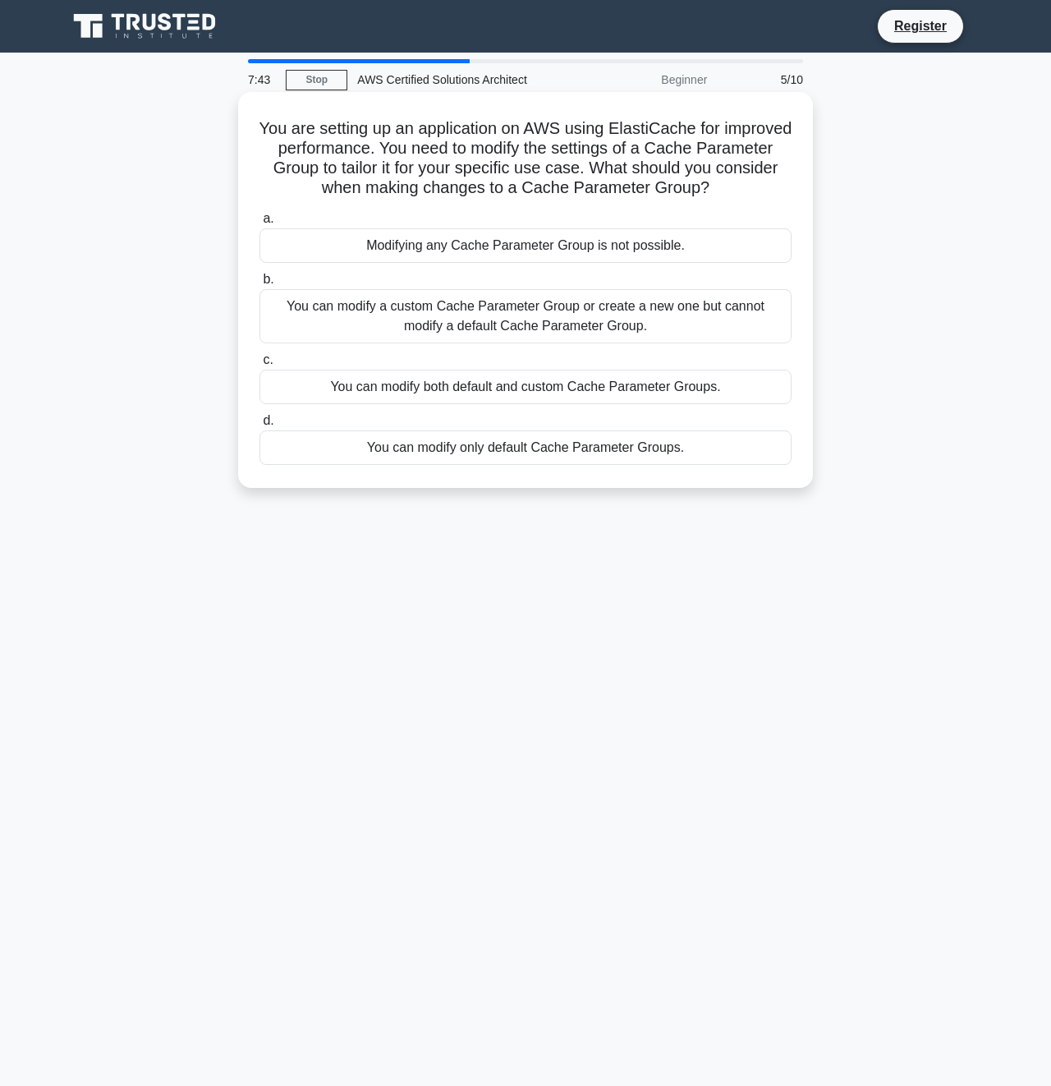  Describe the element at coordinates (921, 25) in the screenshot. I see `a: Register` at that location.